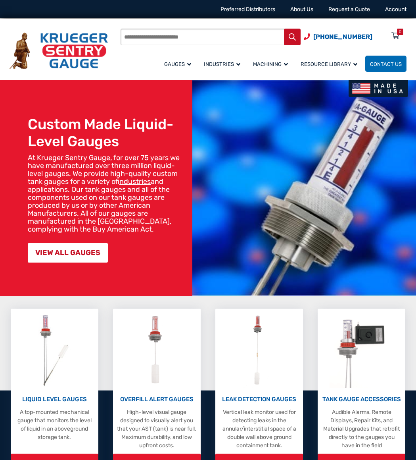 This screenshot has height=460, width=416. I want to click on p: At Krueger Sentry Gauge, for over 75 years we have manufactured over three million liquid-level g..., so click(108, 193).